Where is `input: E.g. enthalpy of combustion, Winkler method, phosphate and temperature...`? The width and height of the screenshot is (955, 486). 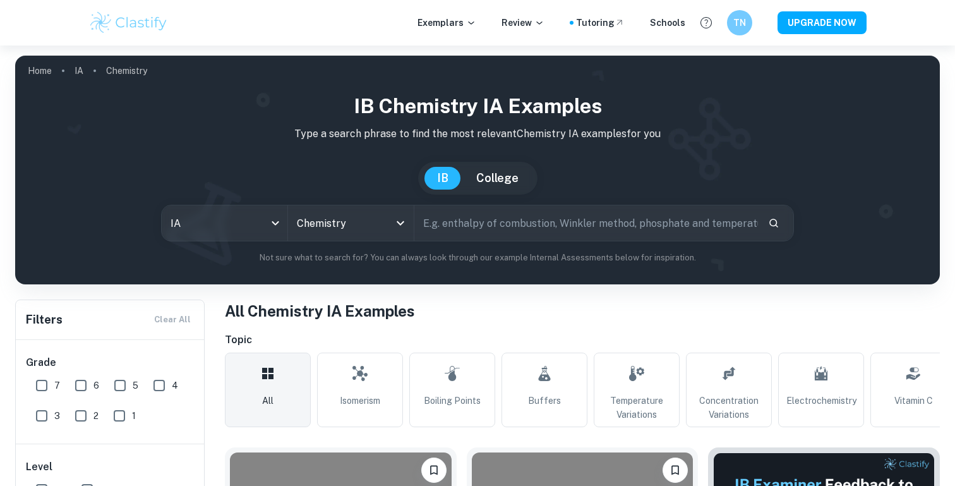 input: E.g. enthalpy of combustion, Winkler method, phosphate and temperature... is located at coordinates (586, 223).